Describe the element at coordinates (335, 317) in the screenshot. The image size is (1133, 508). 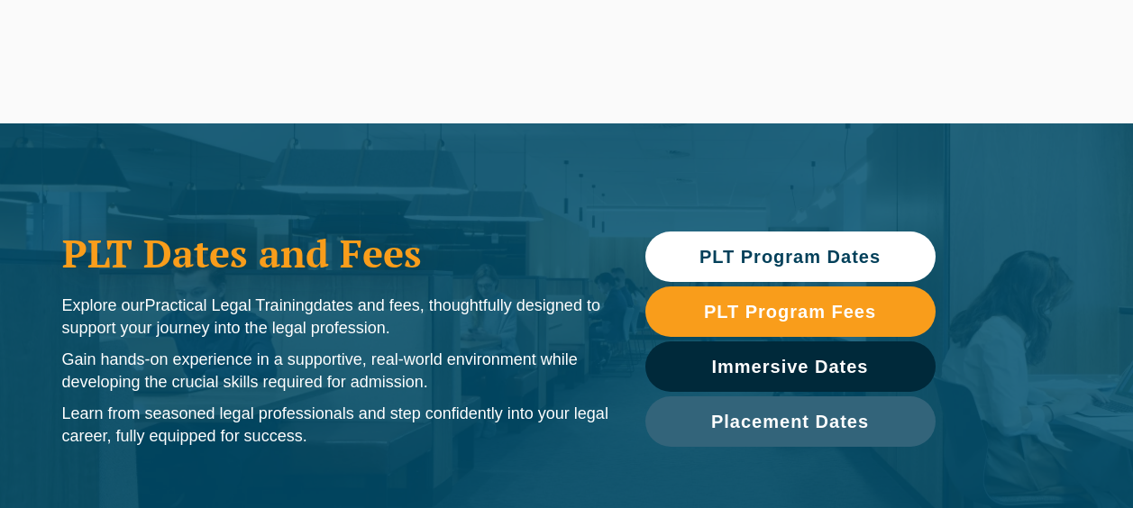
I see `p: Explore our dates and fees, thoughtfully designed to support your journey into the legal profession.` at that location.